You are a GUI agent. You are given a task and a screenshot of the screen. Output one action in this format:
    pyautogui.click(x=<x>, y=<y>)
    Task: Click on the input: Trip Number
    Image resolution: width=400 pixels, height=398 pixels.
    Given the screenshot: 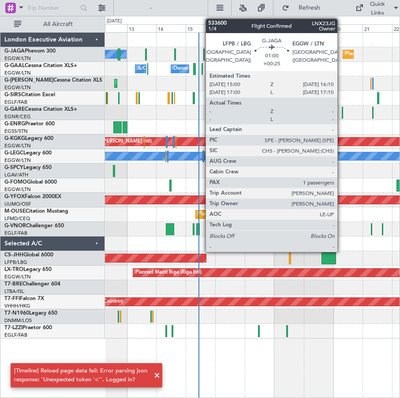 What is the action you would take?
    pyautogui.click(x=52, y=8)
    